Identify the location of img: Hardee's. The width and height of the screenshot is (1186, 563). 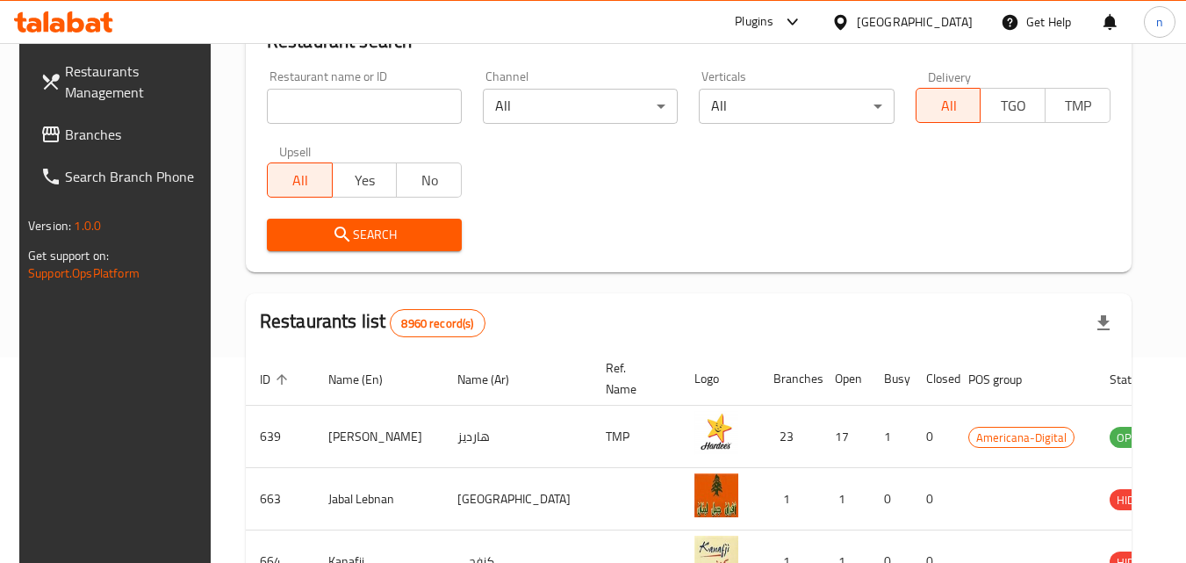
(716, 433).